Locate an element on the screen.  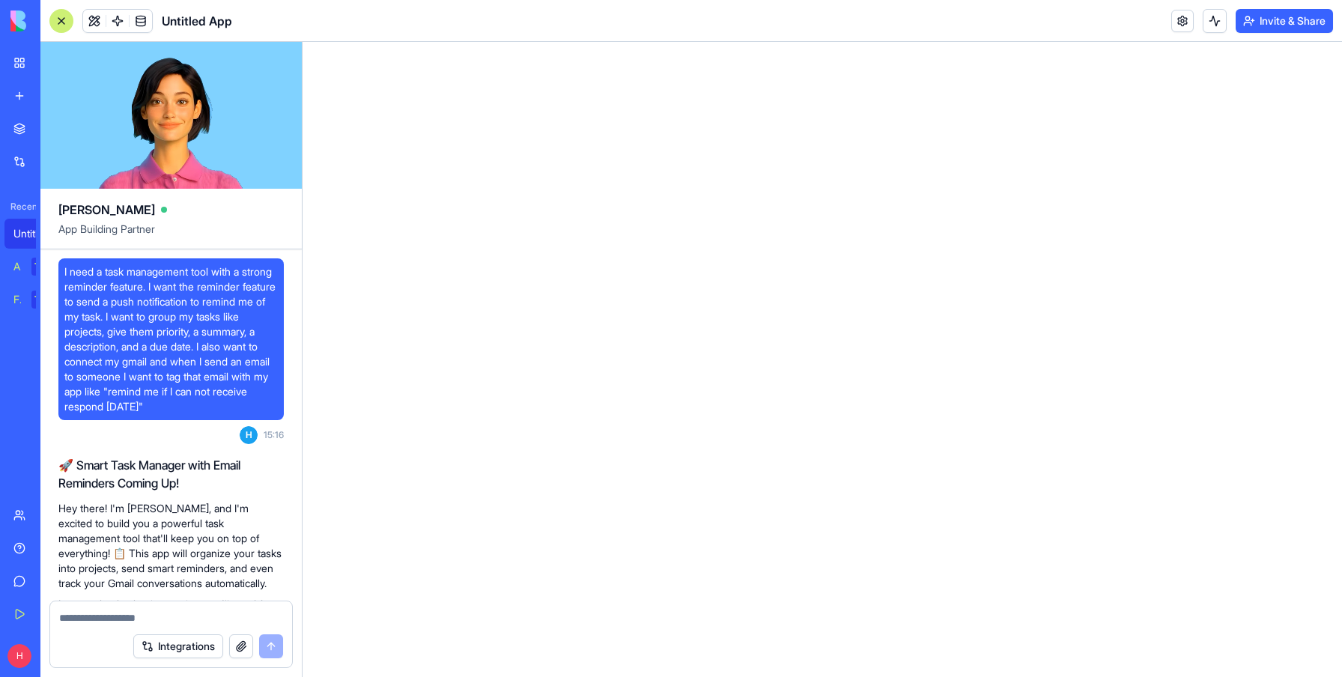
a: Untitled App is located at coordinates (34, 234).